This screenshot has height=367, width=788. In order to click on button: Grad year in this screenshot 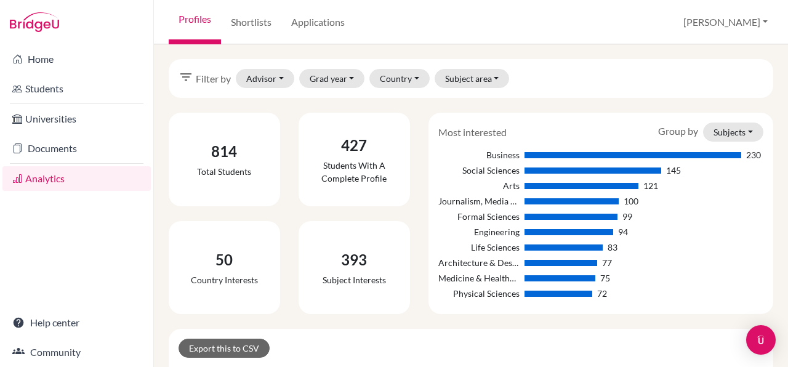, I will do `click(332, 78)`.